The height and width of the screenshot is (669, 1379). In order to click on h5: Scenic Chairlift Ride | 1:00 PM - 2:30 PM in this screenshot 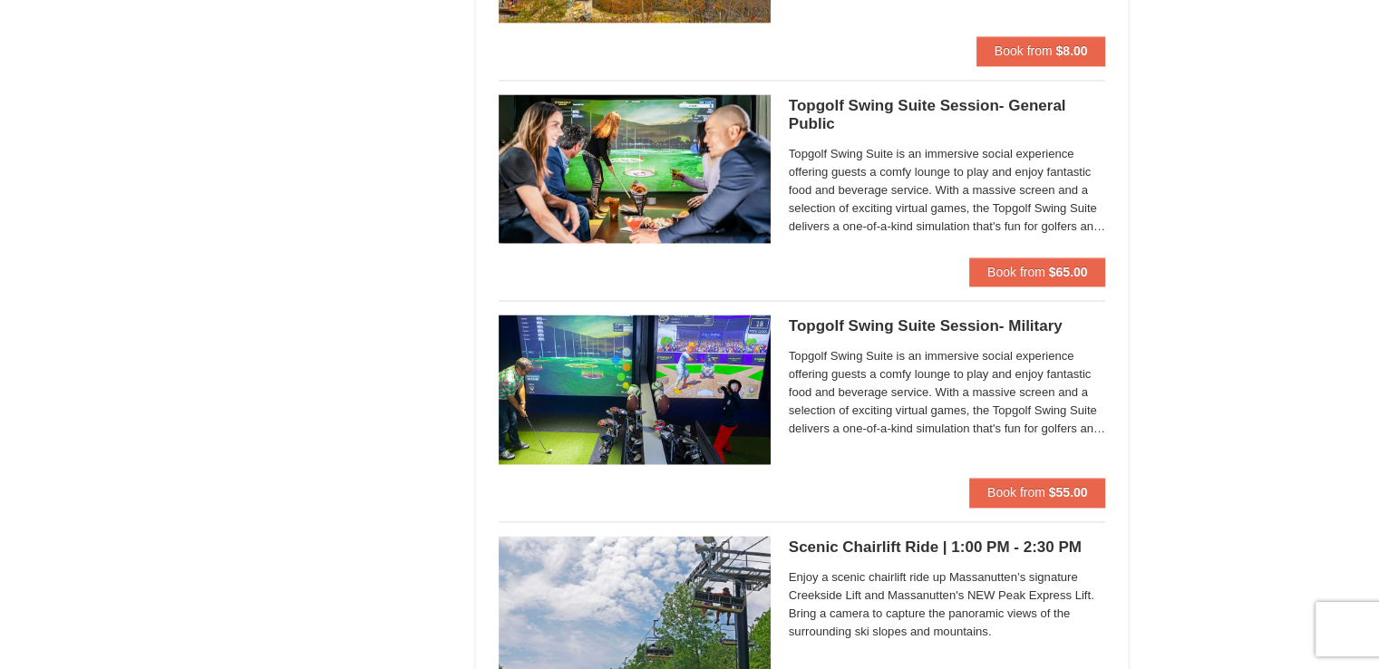, I will do `click(947, 548)`.